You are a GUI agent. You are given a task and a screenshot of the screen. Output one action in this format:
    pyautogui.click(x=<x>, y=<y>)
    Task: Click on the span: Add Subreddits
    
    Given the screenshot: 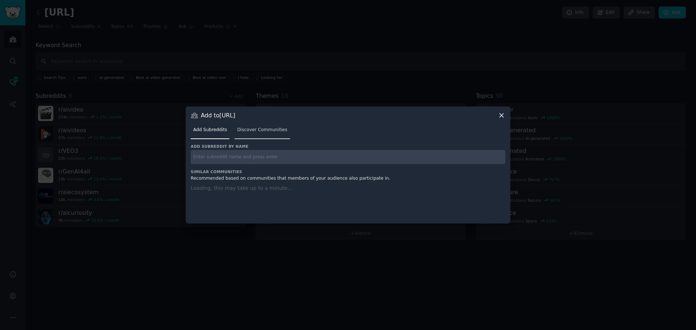 What is the action you would take?
    pyautogui.click(x=210, y=130)
    